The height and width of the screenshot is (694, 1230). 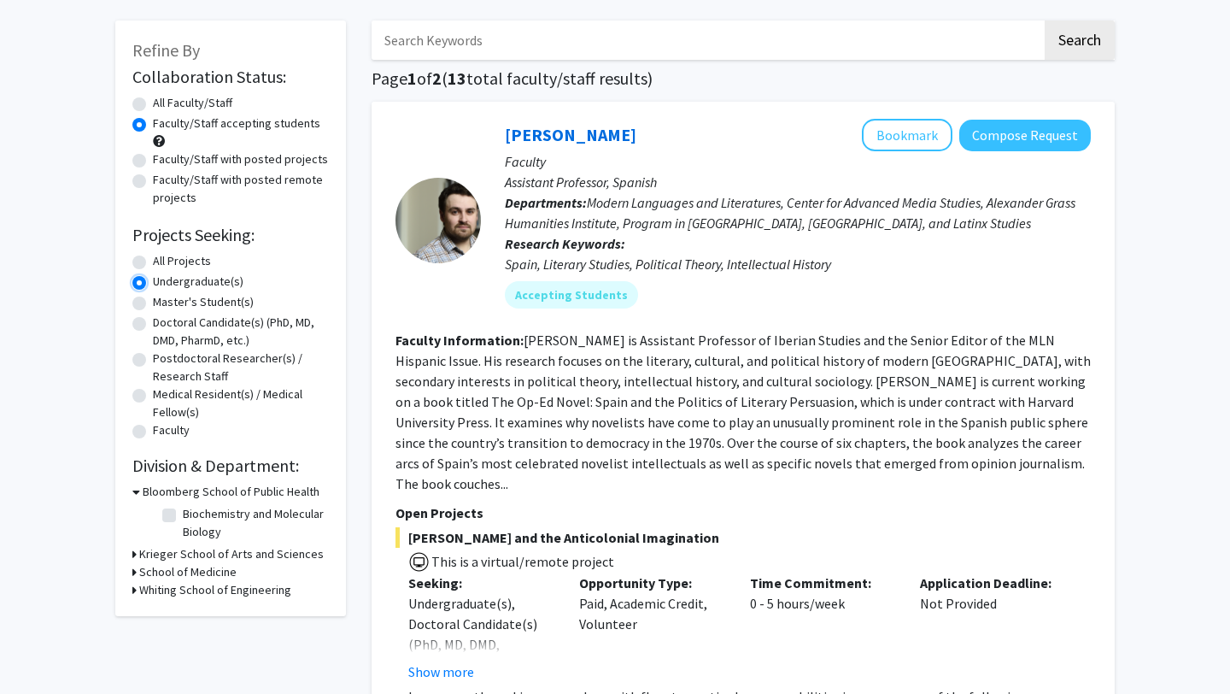 I want to click on p: Open Projects, so click(x=743, y=512).